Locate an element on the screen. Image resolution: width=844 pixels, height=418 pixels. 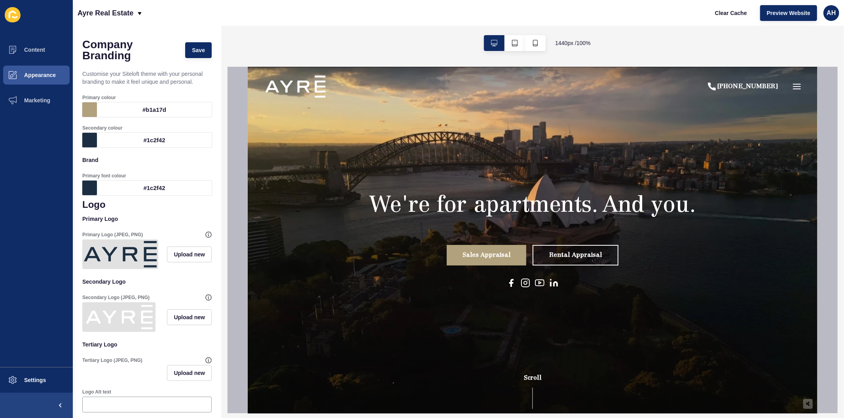
label: Secondary colour is located at coordinates (102, 128).